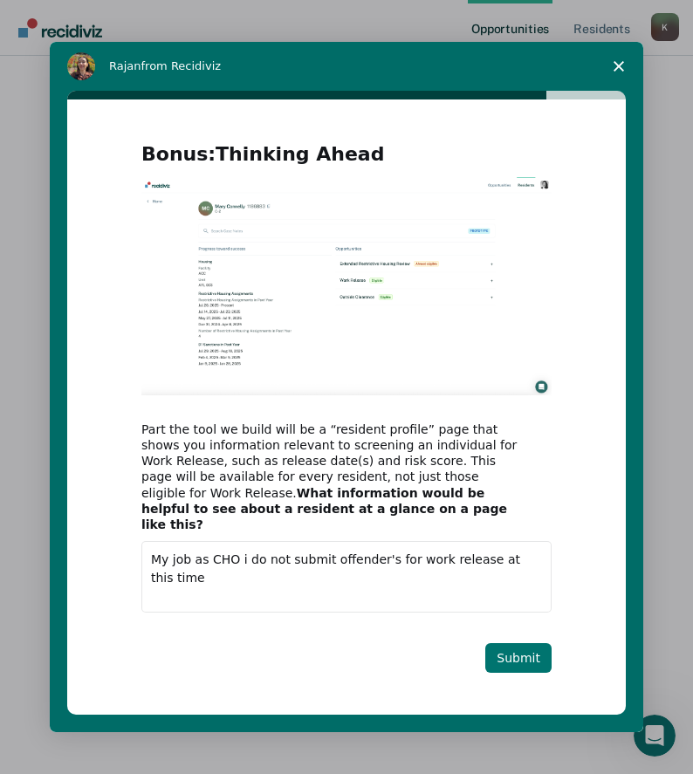 The width and height of the screenshot is (693, 774). What do you see at coordinates (619, 66) in the screenshot?
I see `span: Close survey` at bounding box center [619, 66].